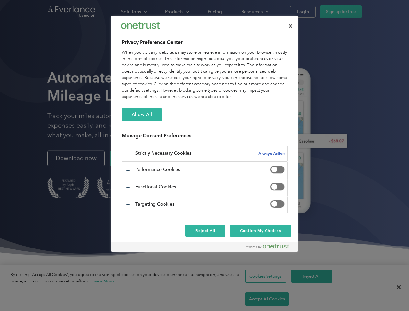  I want to click on div: Preference center, so click(204, 133).